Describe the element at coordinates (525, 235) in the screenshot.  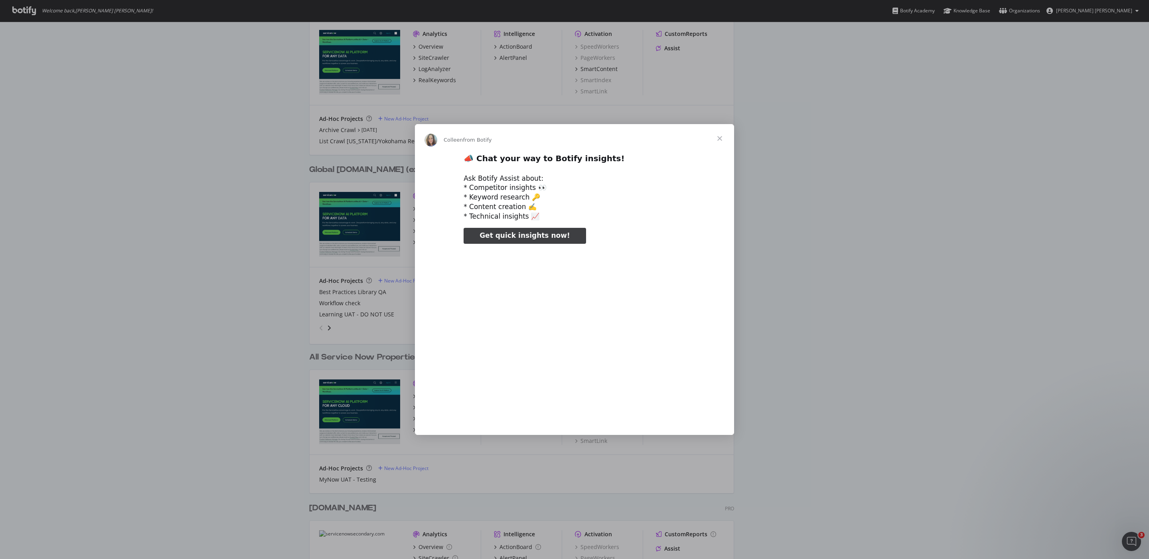
I see `span: Get quick insights now!` at that location.